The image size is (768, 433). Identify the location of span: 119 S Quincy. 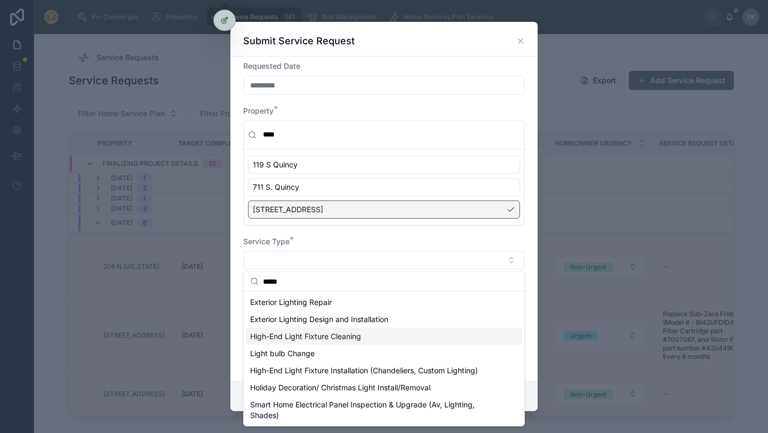
(275, 165).